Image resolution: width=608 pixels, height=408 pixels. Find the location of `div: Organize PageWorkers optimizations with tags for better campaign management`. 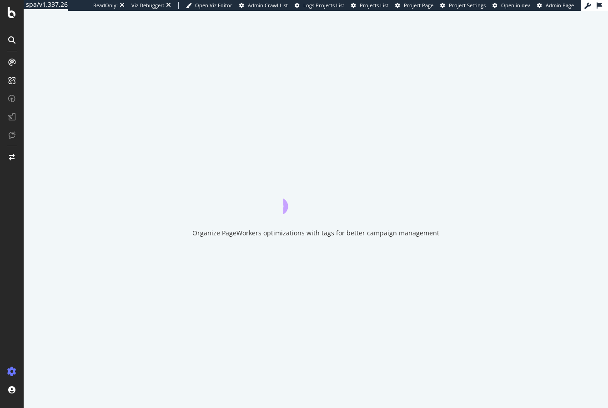

div: Organize PageWorkers optimizations with tags for better campaign management is located at coordinates (316, 233).